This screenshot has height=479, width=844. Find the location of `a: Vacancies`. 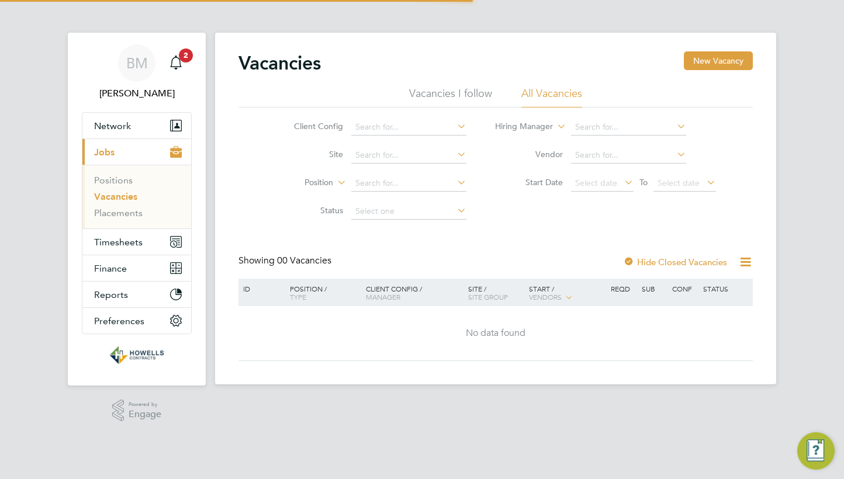

a: Vacancies is located at coordinates (116, 196).